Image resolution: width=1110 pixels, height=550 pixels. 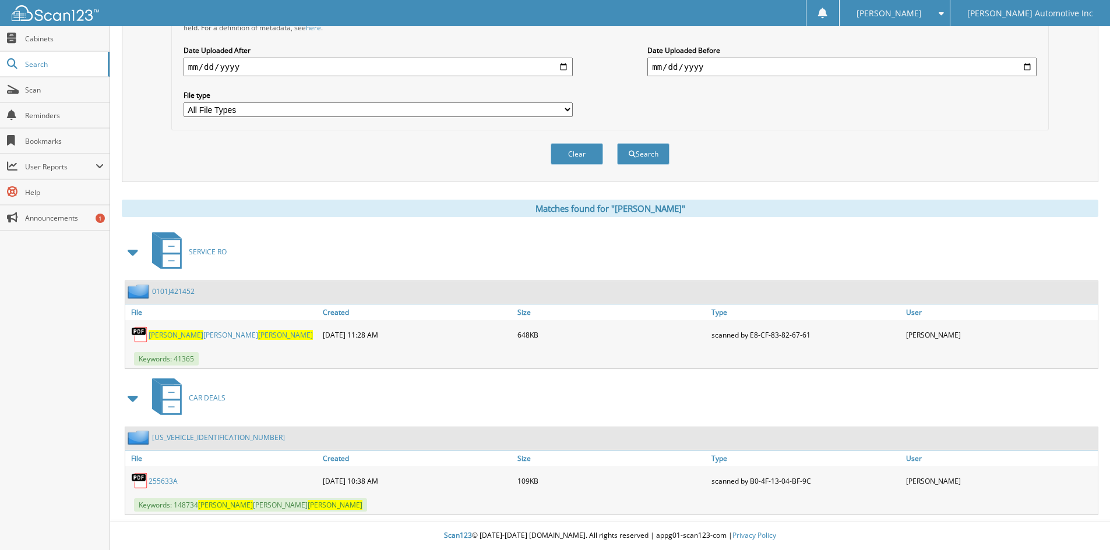 What do you see at coordinates (378, 67) in the screenshot?
I see `input: start` at bounding box center [378, 67].